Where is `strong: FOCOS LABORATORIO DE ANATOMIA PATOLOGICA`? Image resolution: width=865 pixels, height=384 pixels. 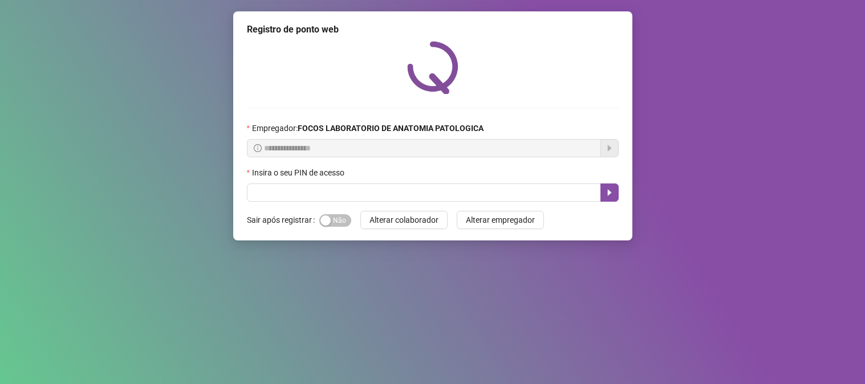 strong: FOCOS LABORATORIO DE ANATOMIA PATOLOGICA is located at coordinates (391, 128).